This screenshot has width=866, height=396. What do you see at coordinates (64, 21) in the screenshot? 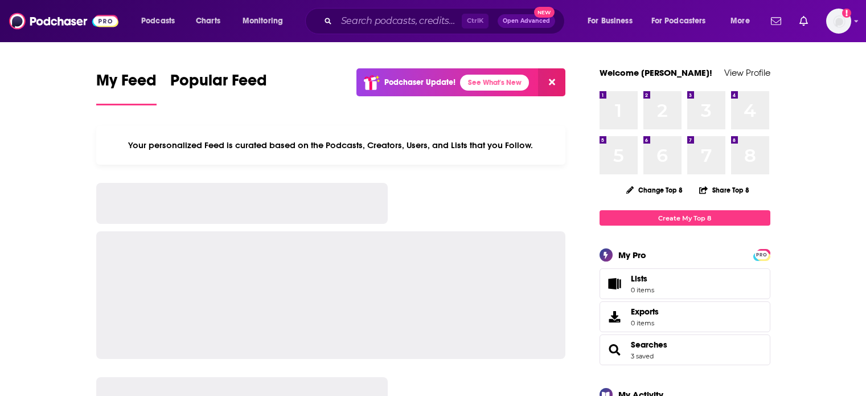
I see `img: Podchaser - Follow, Share and Rate Podcasts` at bounding box center [64, 21].